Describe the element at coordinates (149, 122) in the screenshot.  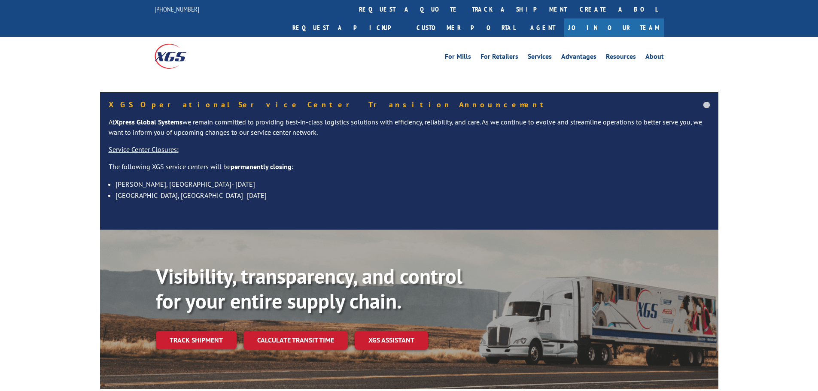
I see `strong: Xpress Global Systems` at that location.